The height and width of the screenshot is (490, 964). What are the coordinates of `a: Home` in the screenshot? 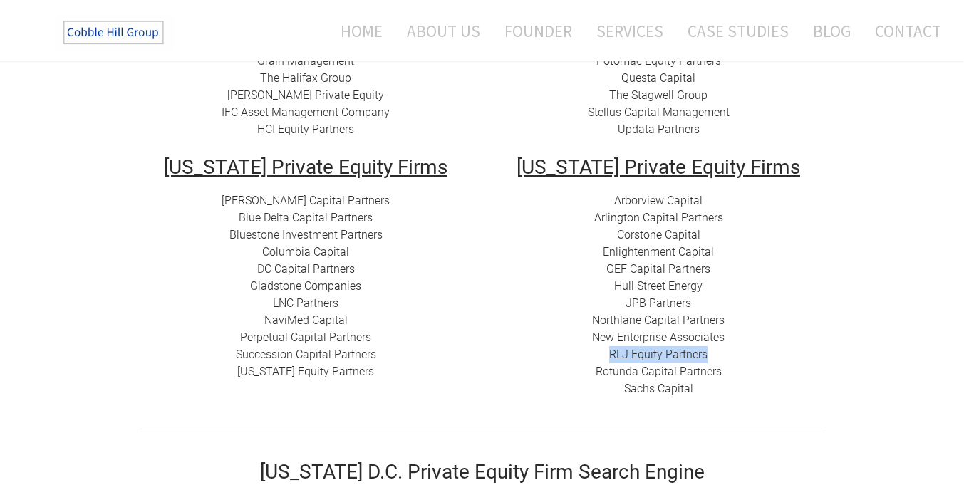 It's located at (356, 31).